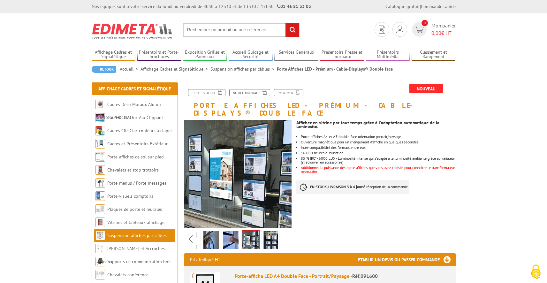 This screenshot has height=283, width=547. I want to click on span: 0, so click(425, 23).